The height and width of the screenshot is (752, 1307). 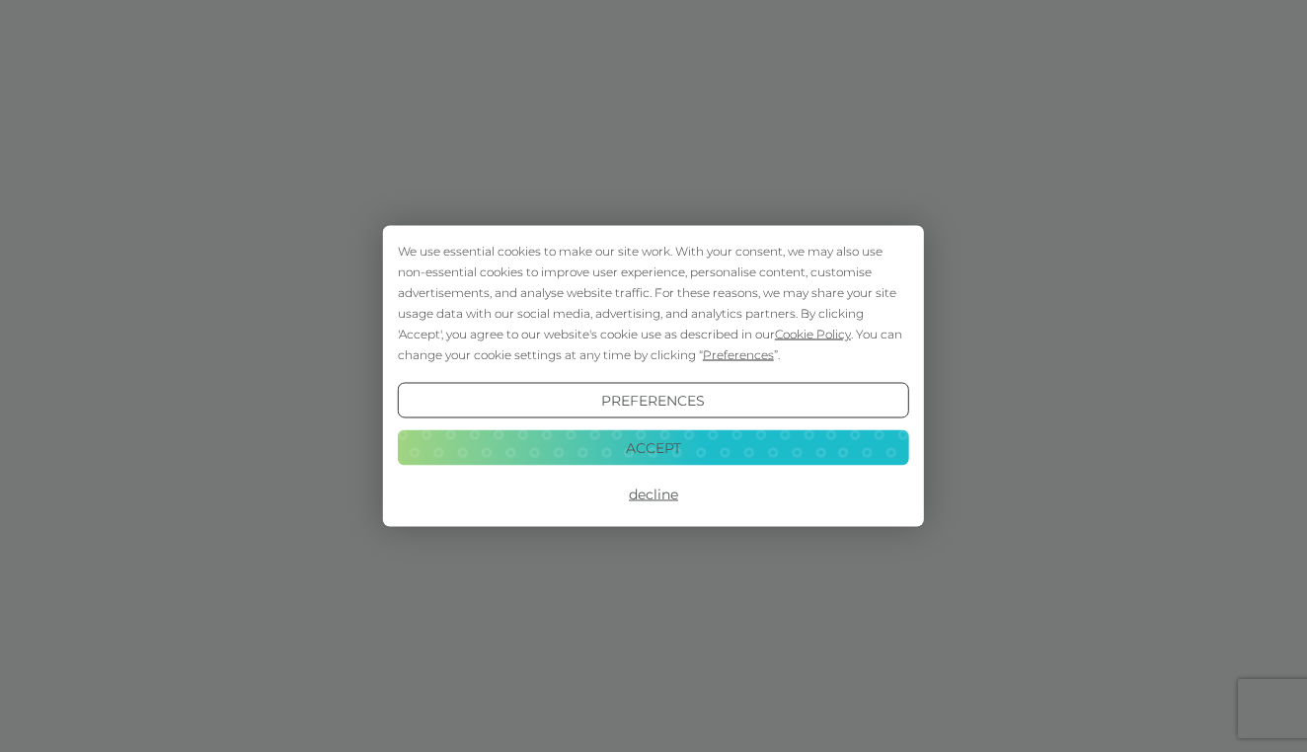 I want to click on button: Preferences, so click(x=654, y=401).